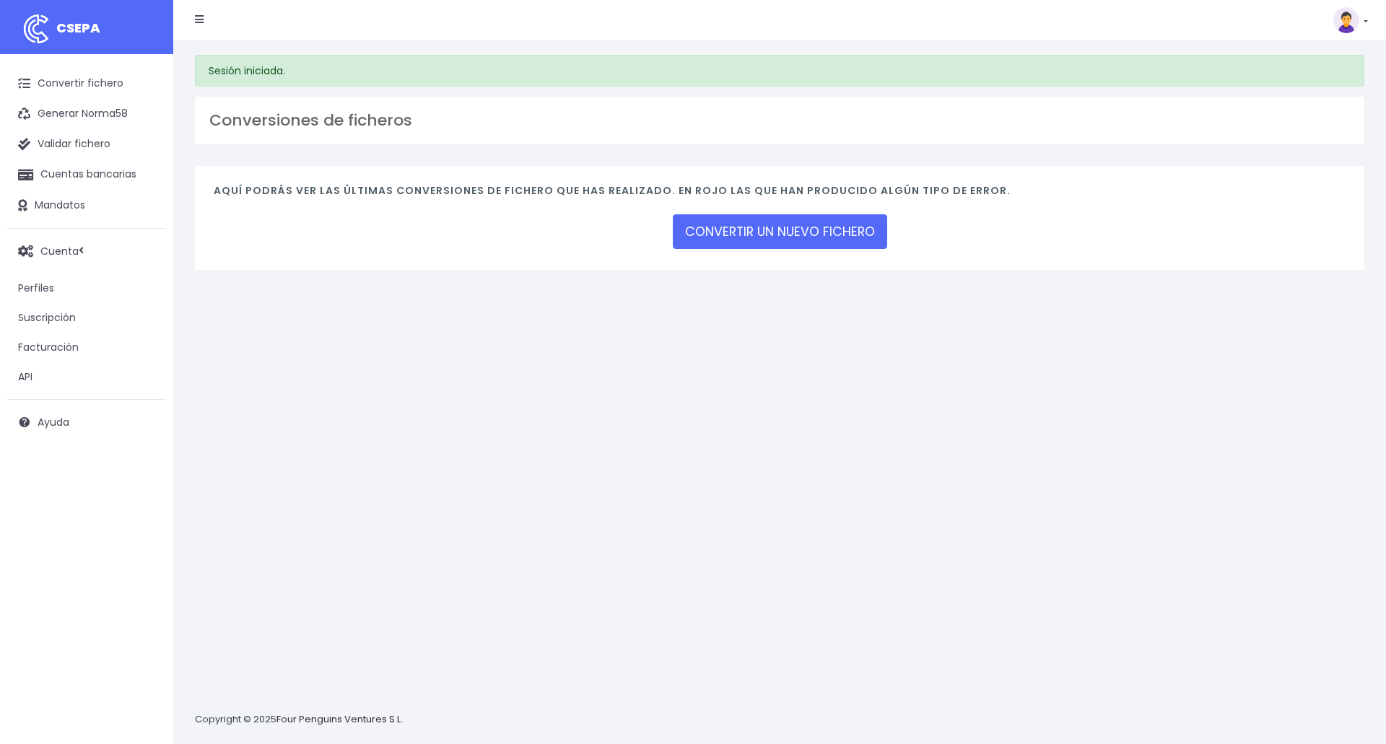  What do you see at coordinates (780, 232) in the screenshot?
I see `a: CONVERTIR UN NUEVO FICHERO` at bounding box center [780, 232].